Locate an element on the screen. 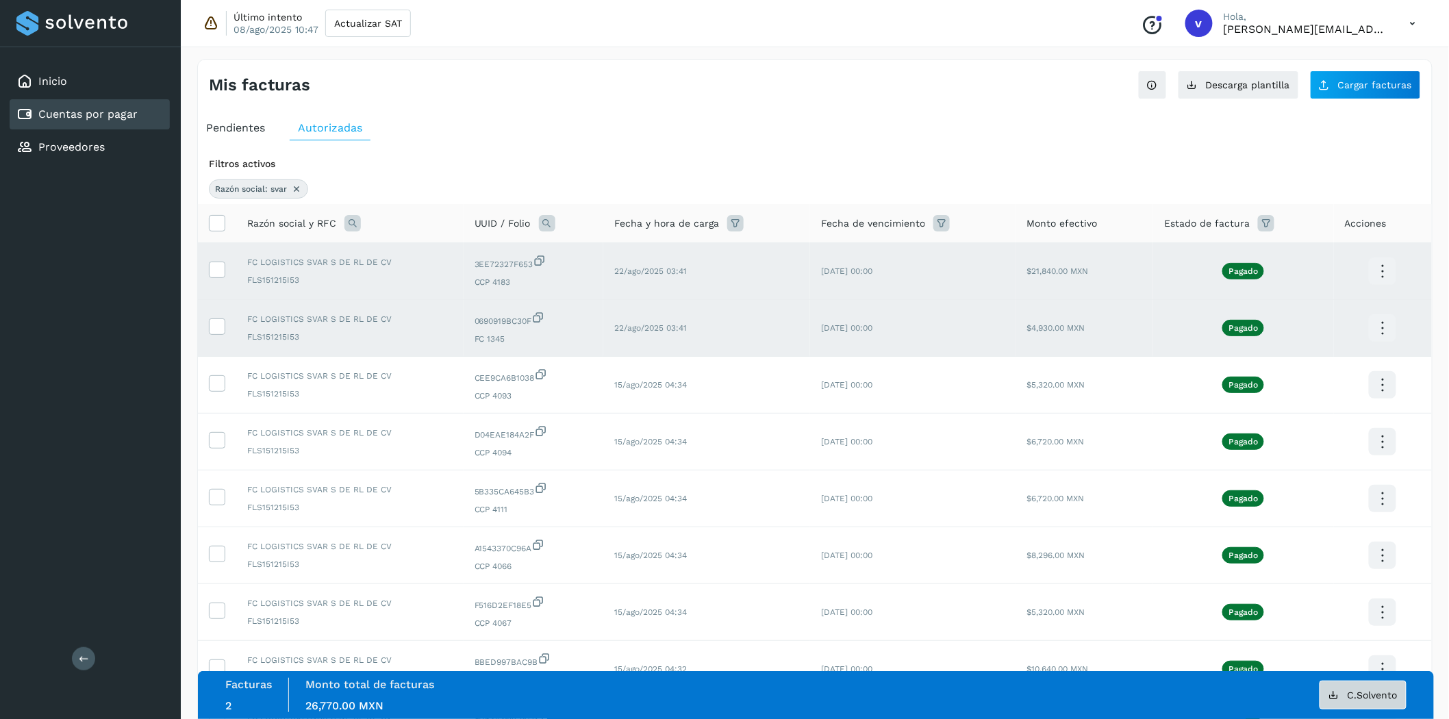  span: Fecha y hora de carga is located at coordinates (666, 223).